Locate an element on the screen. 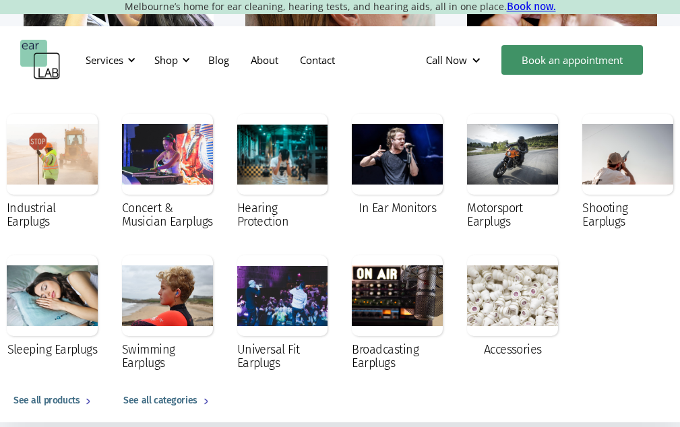 The image size is (680, 427). div: Universal Fit Earplugs is located at coordinates (282, 356).